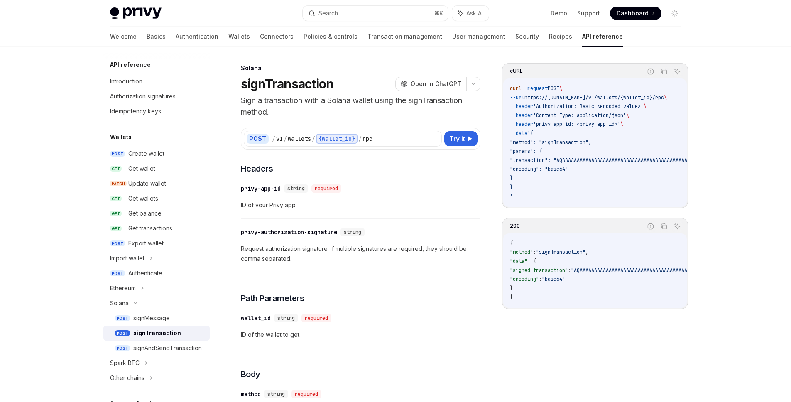 This screenshot has height=402, width=791. Describe the element at coordinates (330, 13) in the screenshot. I see `div: Search...` at that location.